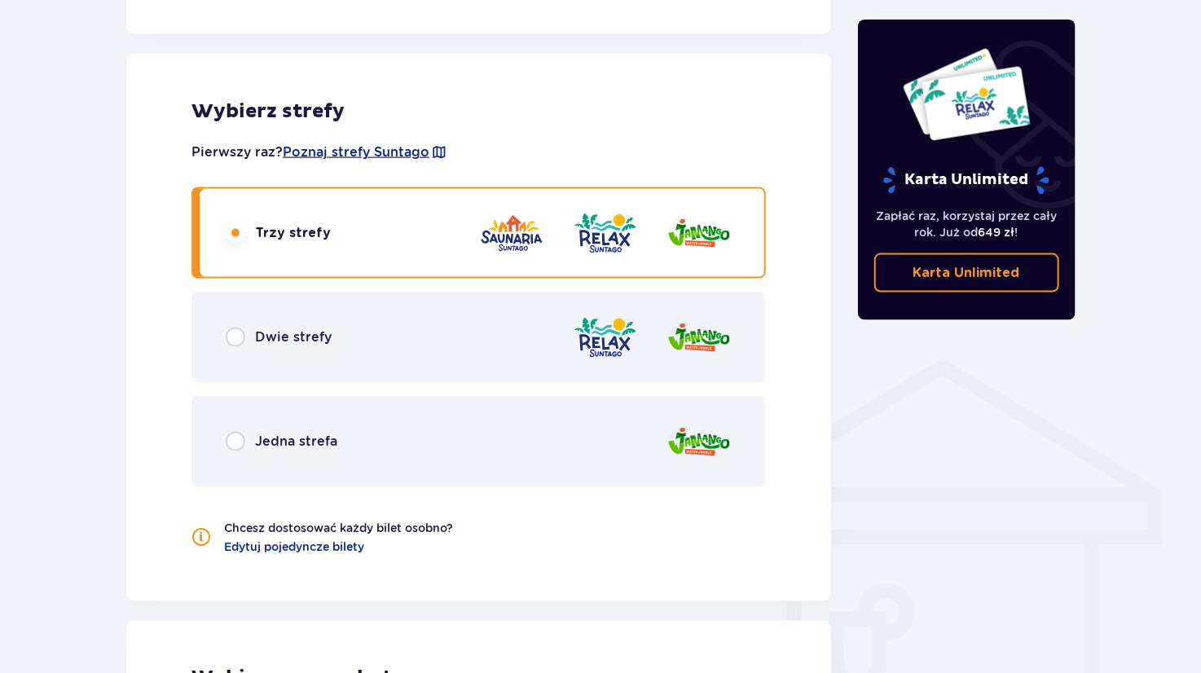 The width and height of the screenshot is (1201, 673). Describe the element at coordinates (356, 152) in the screenshot. I see `a: Poznaj strefy Suntago` at that location.